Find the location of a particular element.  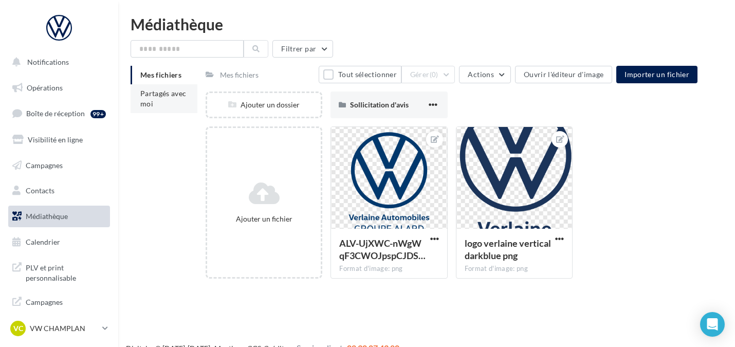

a: PLV et print personnalisable is located at coordinates (59, 272).